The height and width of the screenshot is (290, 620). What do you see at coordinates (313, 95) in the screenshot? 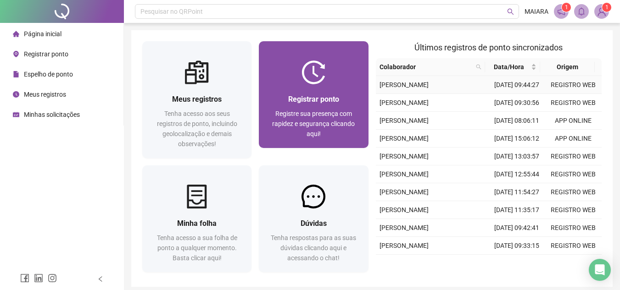
I see `a: Registrar pontoRegistre sua presença com rapidez e segurança clicando aqui!` at bounding box center [313, 95].